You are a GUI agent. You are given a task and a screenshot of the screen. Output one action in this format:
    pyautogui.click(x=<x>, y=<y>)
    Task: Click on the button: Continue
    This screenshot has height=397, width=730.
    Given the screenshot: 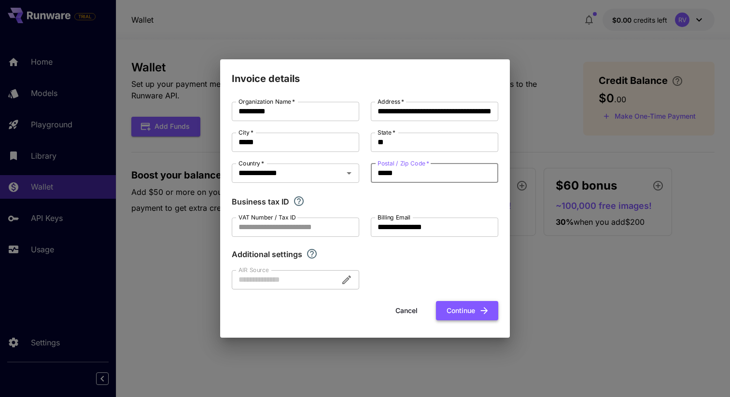 What is the action you would take?
    pyautogui.click(x=467, y=311)
    